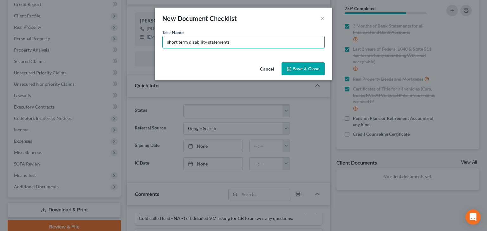  Describe the element at coordinates (244, 42) in the screenshot. I see `input: Enter document description..` at that location.